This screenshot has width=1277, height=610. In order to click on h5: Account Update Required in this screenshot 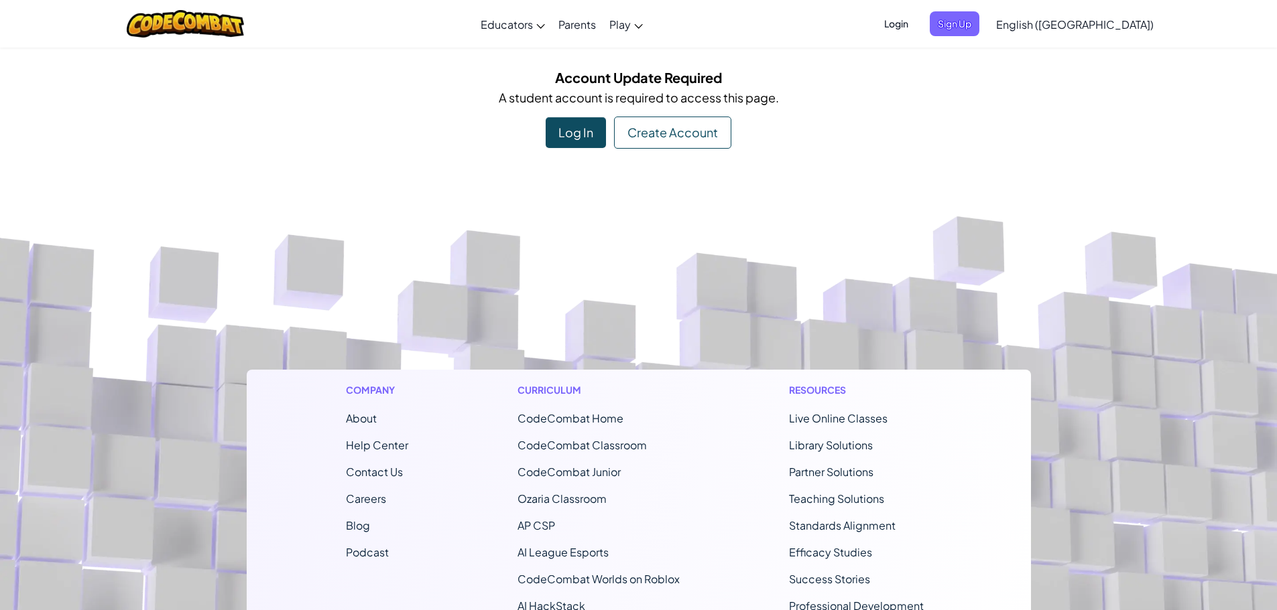, I will do `click(639, 77)`.